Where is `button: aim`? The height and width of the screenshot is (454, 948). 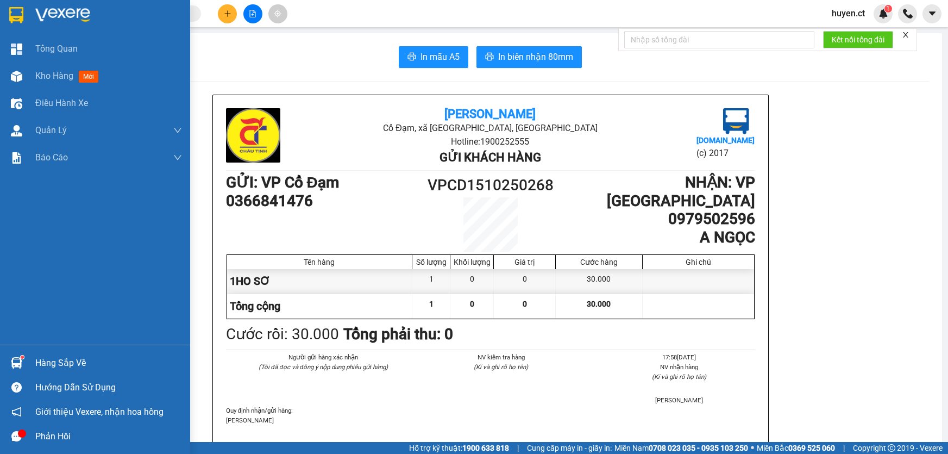
button: aim is located at coordinates (278, 14).